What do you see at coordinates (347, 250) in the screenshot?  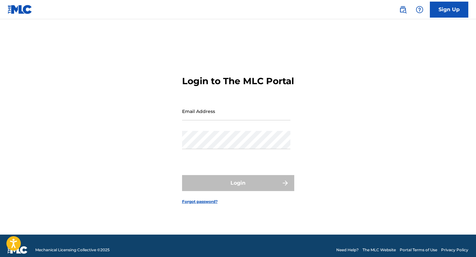 I see `a: Need Help?` at bounding box center [347, 250].